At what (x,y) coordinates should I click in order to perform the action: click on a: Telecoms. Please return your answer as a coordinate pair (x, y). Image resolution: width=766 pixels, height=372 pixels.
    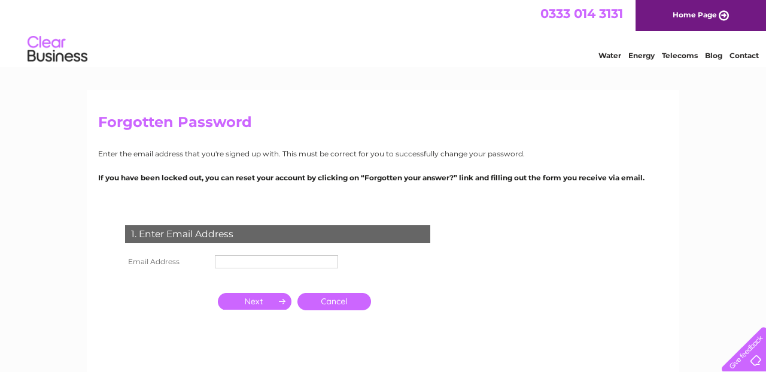
    Looking at the image, I should click on (680, 55).